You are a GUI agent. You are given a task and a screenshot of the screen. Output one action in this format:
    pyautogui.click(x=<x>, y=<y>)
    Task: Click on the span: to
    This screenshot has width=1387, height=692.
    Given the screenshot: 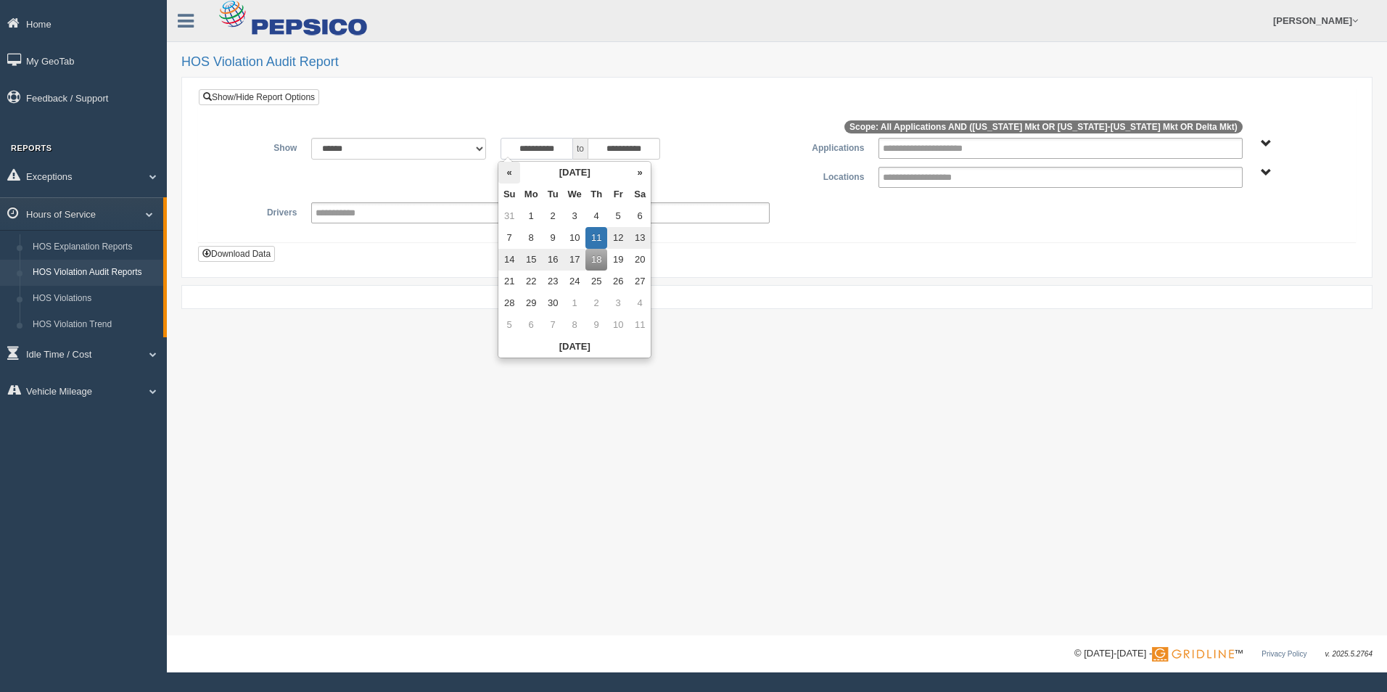 What is the action you would take?
    pyautogui.click(x=580, y=149)
    